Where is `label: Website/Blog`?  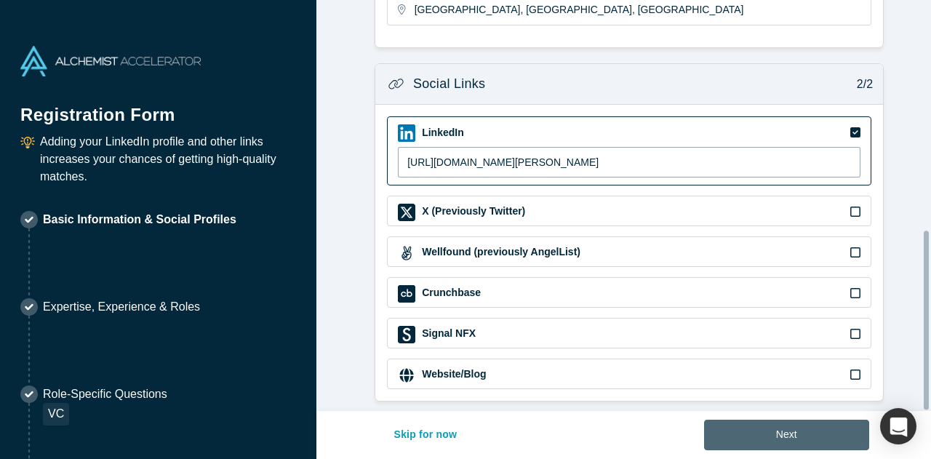
label: Website/Blog is located at coordinates (453, 374).